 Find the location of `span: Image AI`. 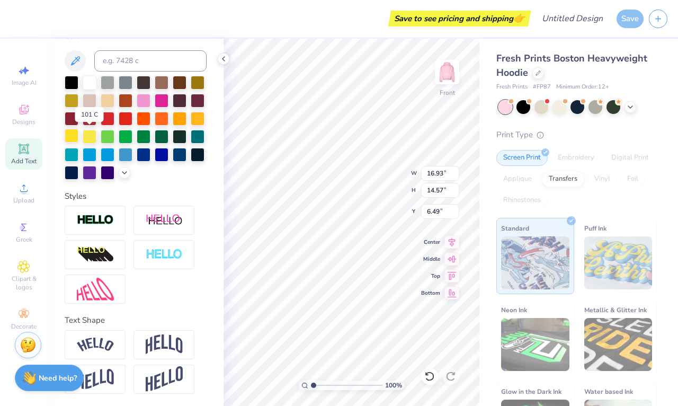

span: Image AI is located at coordinates (24, 83).